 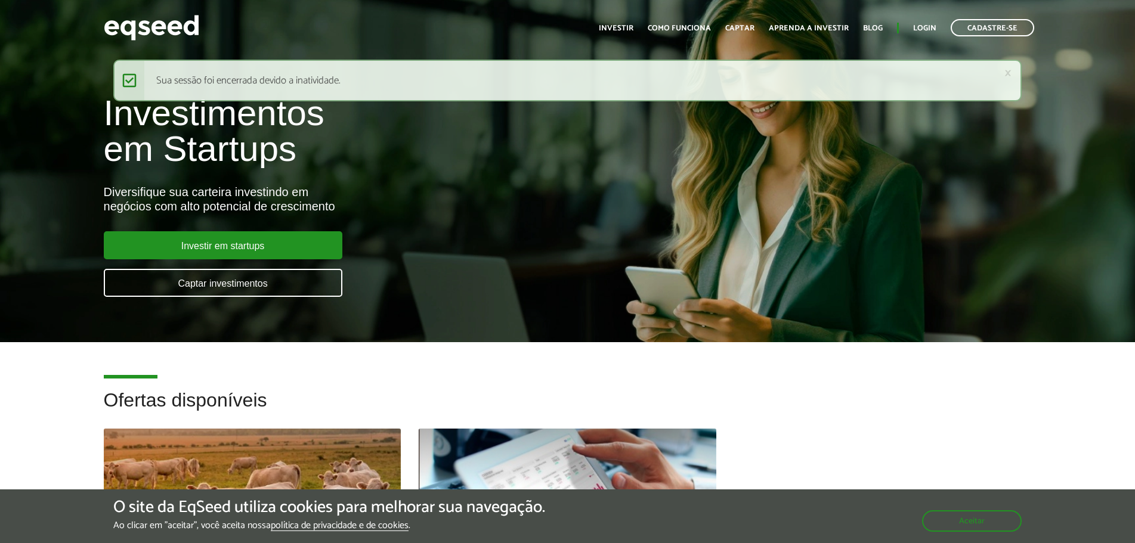 What do you see at coordinates (379, 199) in the screenshot?
I see `div: Diversifique sua carteira investindo em negócios com alto potencial de crescimento` at bounding box center [379, 199].